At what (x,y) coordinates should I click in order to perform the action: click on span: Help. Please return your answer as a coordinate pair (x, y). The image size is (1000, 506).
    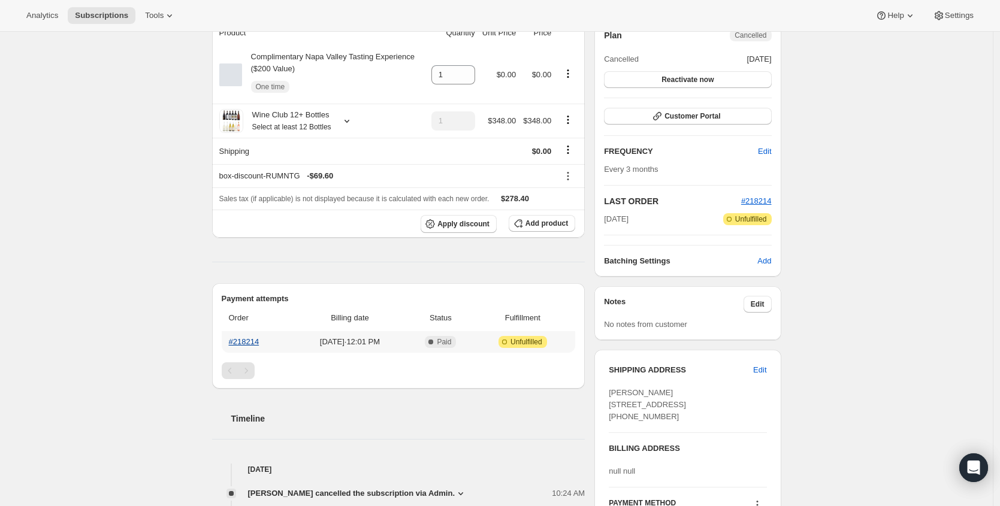
    Looking at the image, I should click on (895, 16).